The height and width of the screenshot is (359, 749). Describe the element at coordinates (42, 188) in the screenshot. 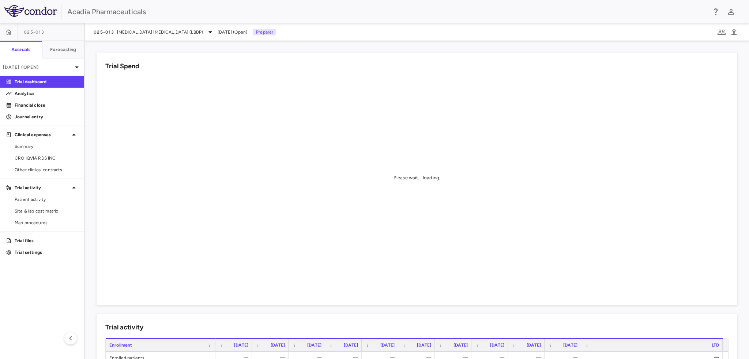

I see `p: Trial activity` at that location.